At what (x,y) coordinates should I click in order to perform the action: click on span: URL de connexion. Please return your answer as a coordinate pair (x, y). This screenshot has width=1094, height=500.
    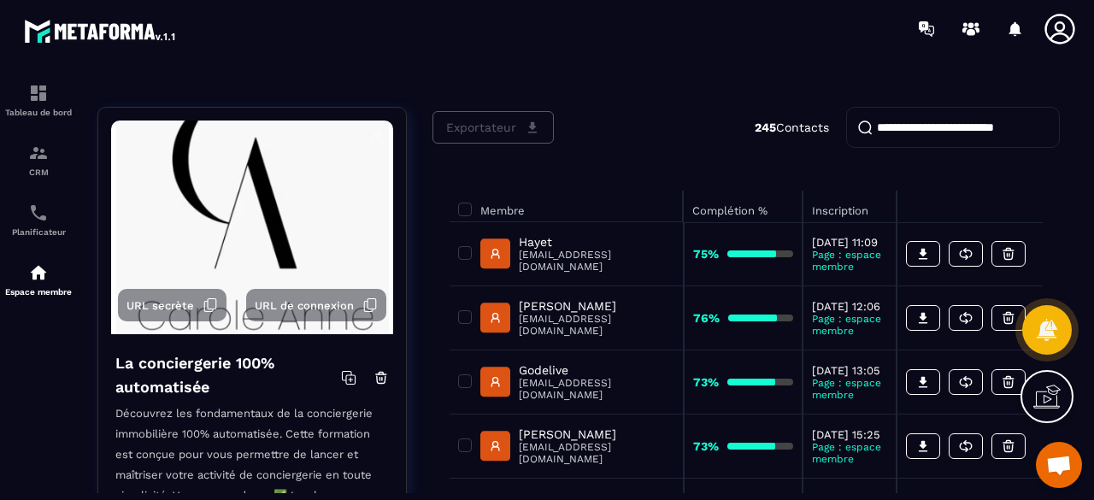
    Looking at the image, I should click on (304, 305).